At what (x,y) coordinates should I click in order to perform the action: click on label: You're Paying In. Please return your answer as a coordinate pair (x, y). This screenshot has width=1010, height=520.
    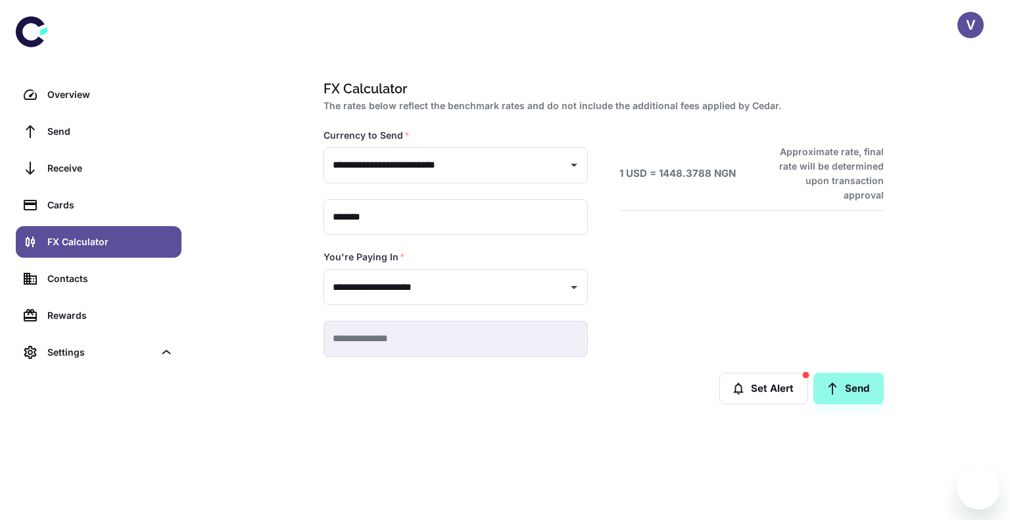
    Looking at the image, I should click on (364, 257).